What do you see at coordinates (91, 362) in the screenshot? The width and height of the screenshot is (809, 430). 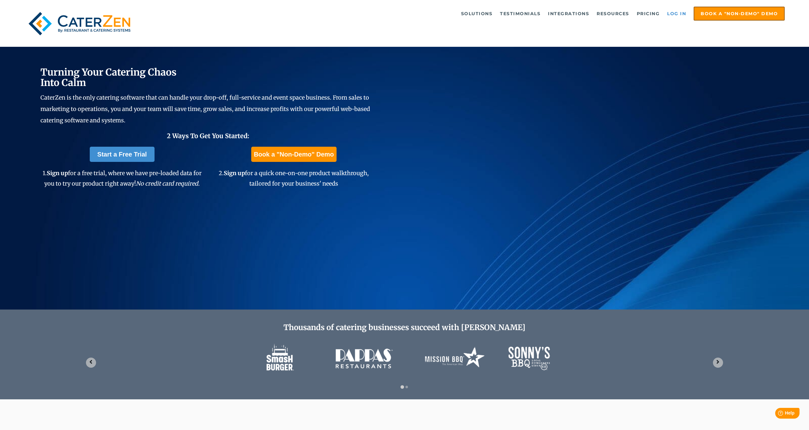 I see `button: Go to last slide` at bounding box center [91, 362].